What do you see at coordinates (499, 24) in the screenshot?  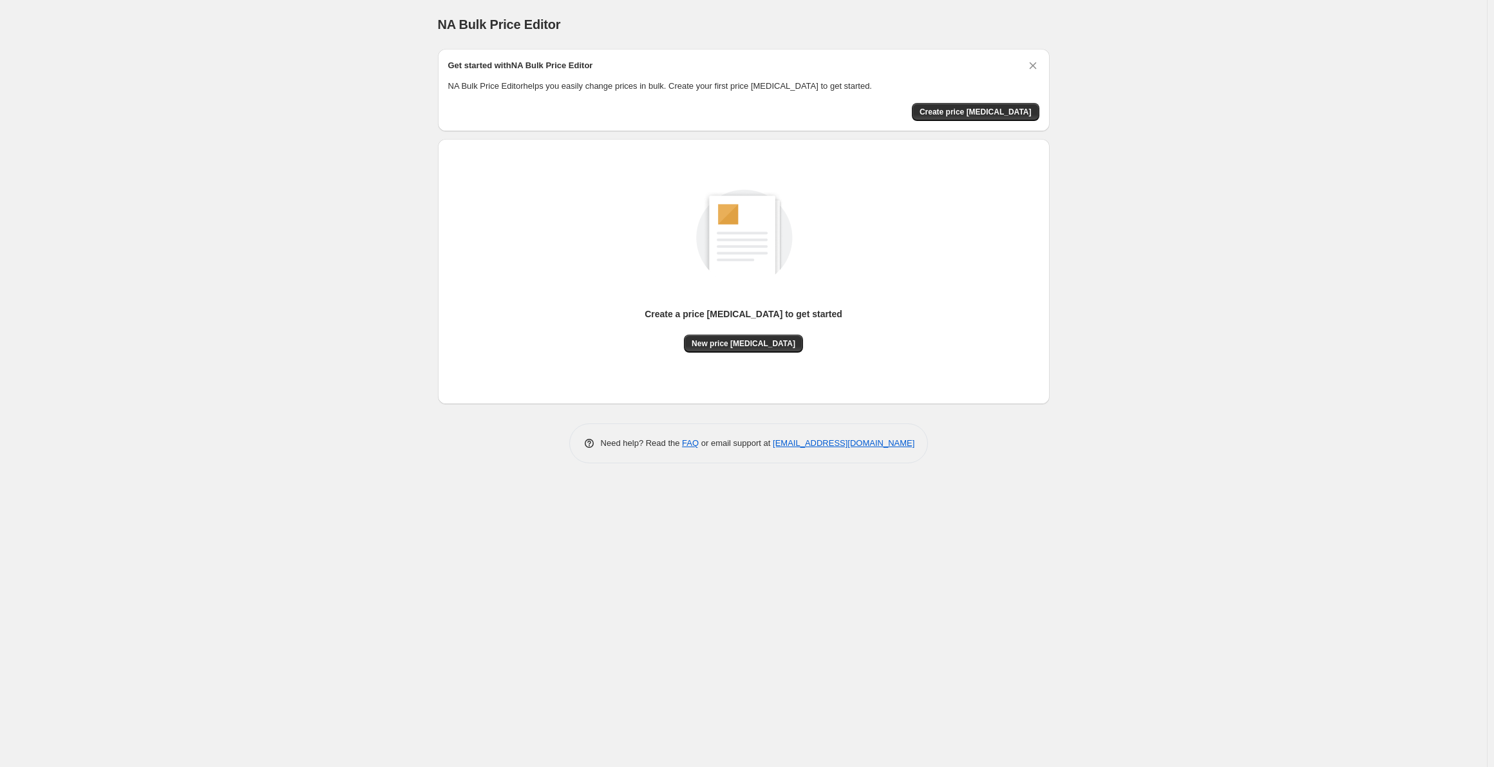 I see `span: NA Bulk Price Editor` at bounding box center [499, 24].